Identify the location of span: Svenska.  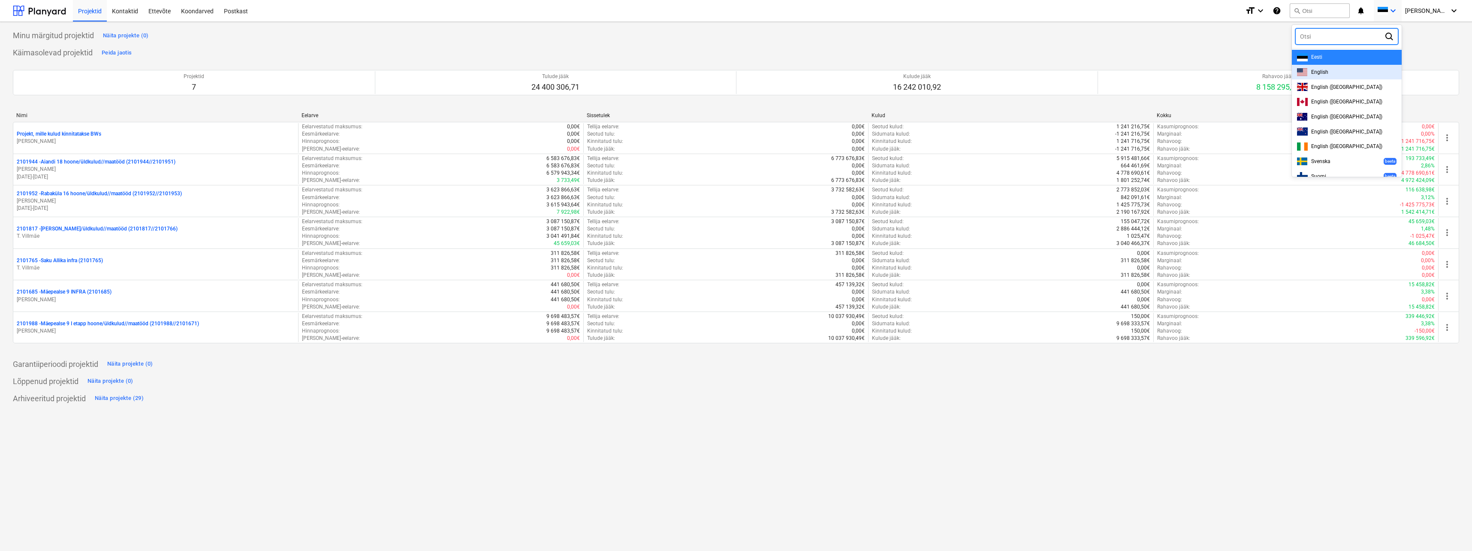
(1321, 161).